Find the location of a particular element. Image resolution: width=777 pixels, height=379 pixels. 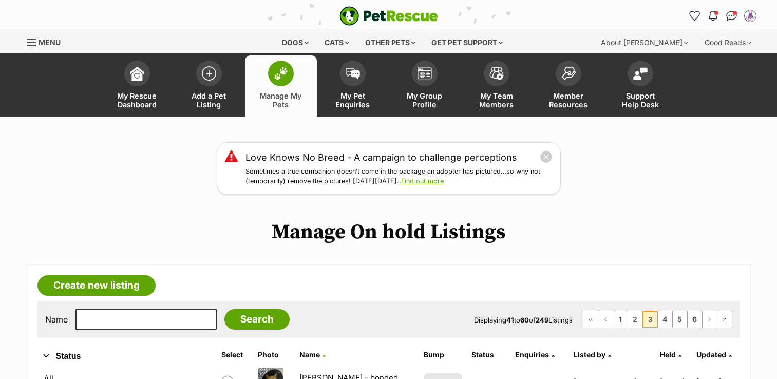

img: logo-e224e6f780fb5917bec1dbf3a21bbac754714ae5b6737aabdf751b685950b380.svg is located at coordinates (389, 16).